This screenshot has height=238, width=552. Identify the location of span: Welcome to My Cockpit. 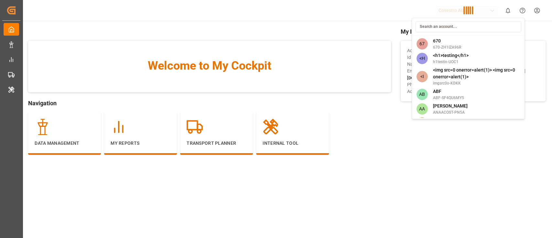
(209, 66).